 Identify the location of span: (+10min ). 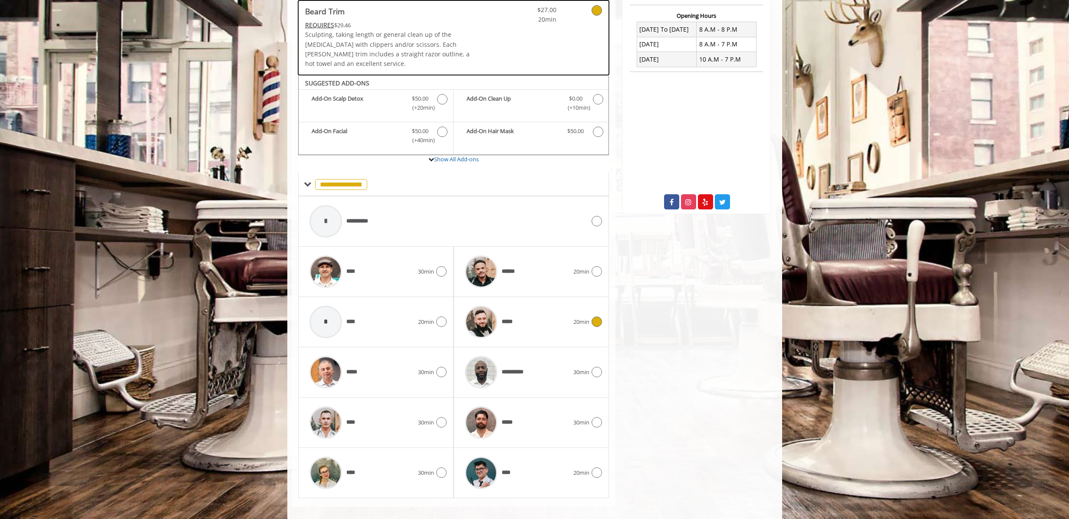
(575, 108).